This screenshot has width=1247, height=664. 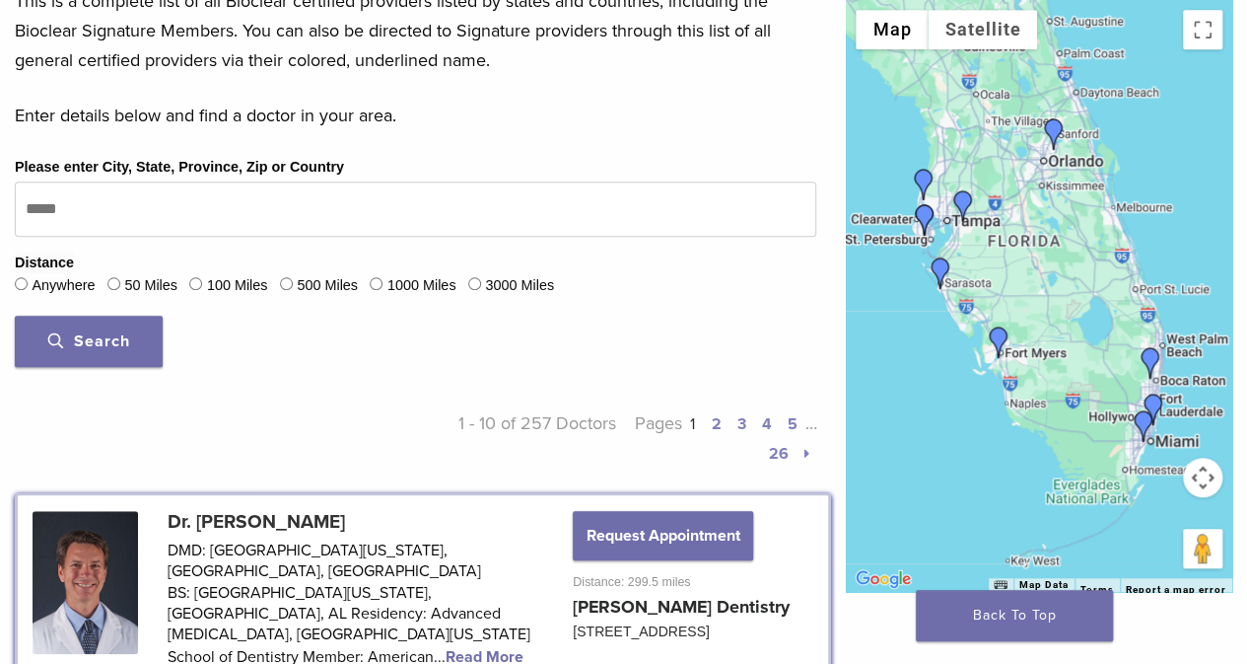 What do you see at coordinates (1151, 363) in the screenshot?
I see `div: Dr. Armando Ponte` at bounding box center [1151, 363].